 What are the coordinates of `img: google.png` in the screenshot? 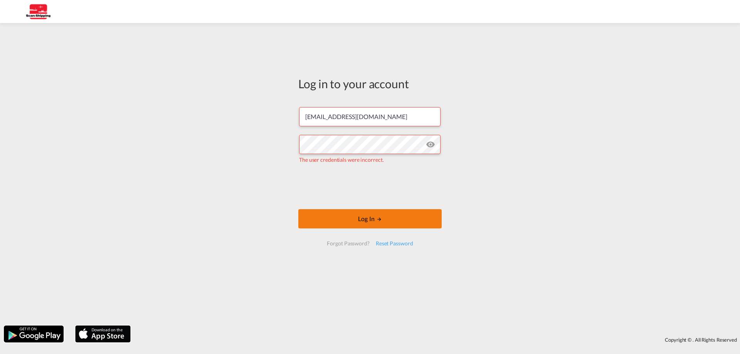 It's located at (34, 334).